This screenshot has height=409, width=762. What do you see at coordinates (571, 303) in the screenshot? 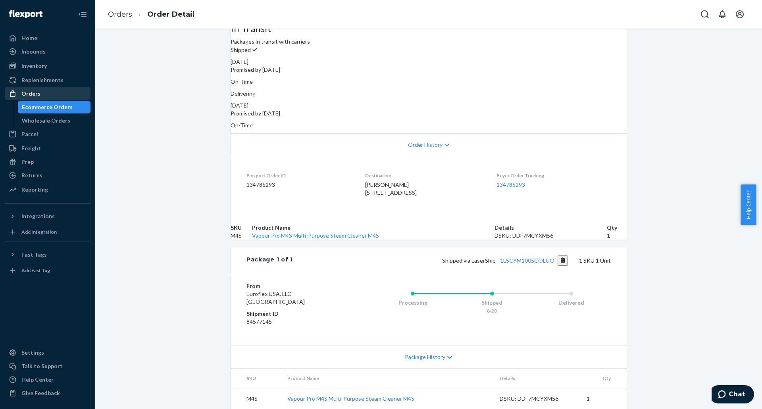
I see `div: Delivered` at bounding box center [571, 303].